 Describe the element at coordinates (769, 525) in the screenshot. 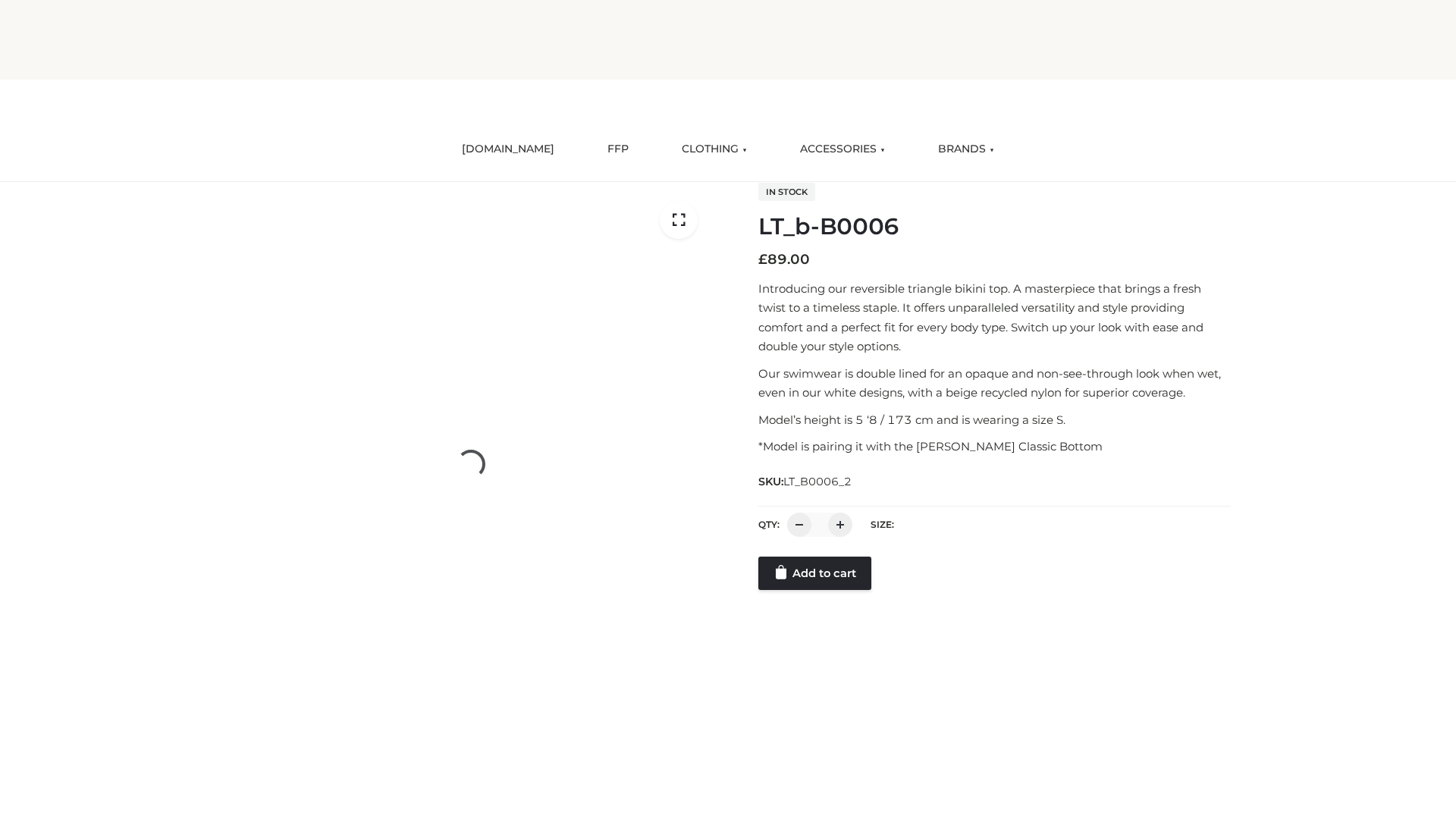

I see `label: QTY:` at that location.